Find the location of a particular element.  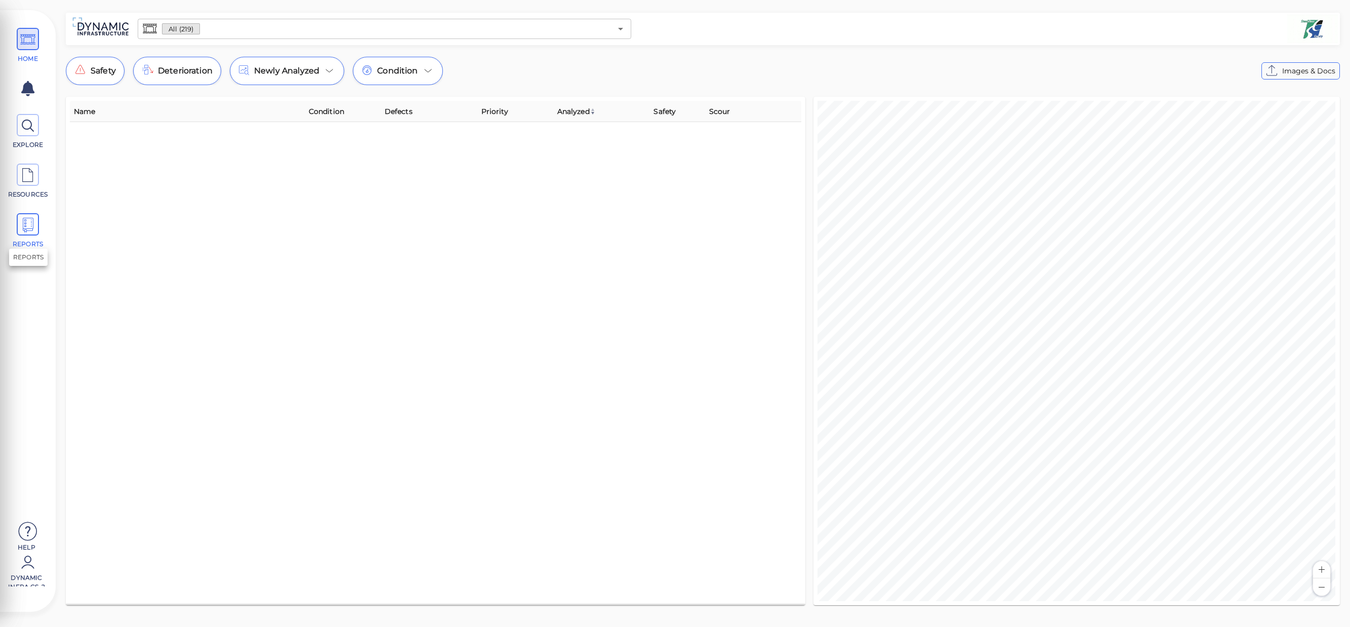

button: Zoom in is located at coordinates (1322, 569).